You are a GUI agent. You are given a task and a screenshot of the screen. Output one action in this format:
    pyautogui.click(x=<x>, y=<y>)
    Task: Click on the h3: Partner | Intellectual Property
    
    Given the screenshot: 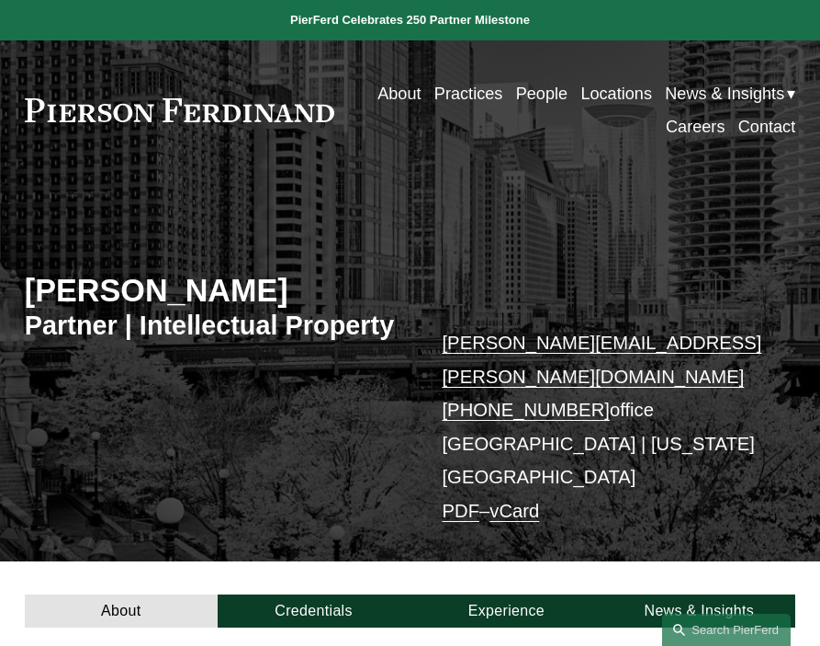 What is the action you would take?
    pyautogui.click(x=218, y=326)
    